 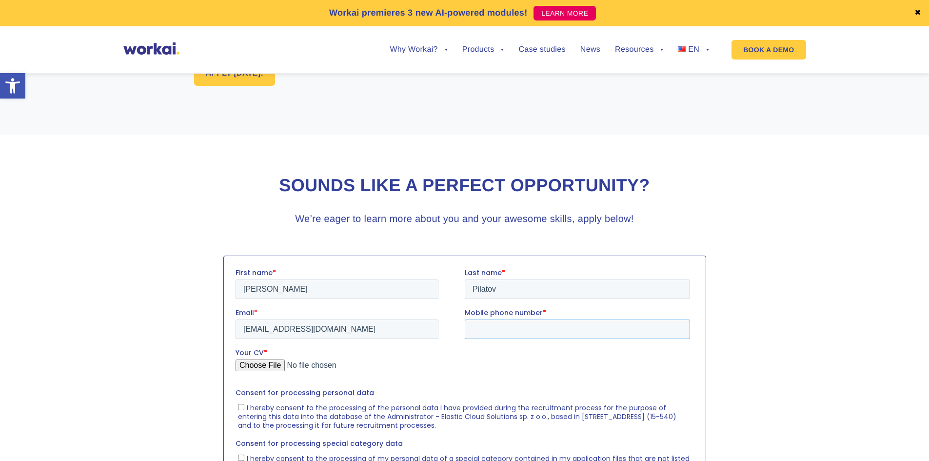 What do you see at coordinates (5, 139) in the screenshot?
I see `input: I hereby consent to the processing of the personal data I have provided during the recruitment pr...` at bounding box center [5, 139].